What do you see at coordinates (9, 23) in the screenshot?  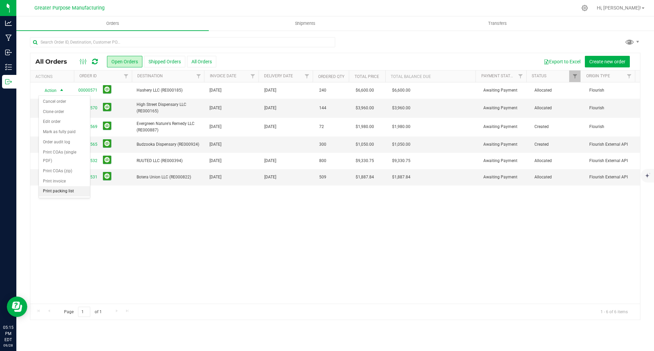 I see `inline-svg: Analytics` at bounding box center [9, 23].